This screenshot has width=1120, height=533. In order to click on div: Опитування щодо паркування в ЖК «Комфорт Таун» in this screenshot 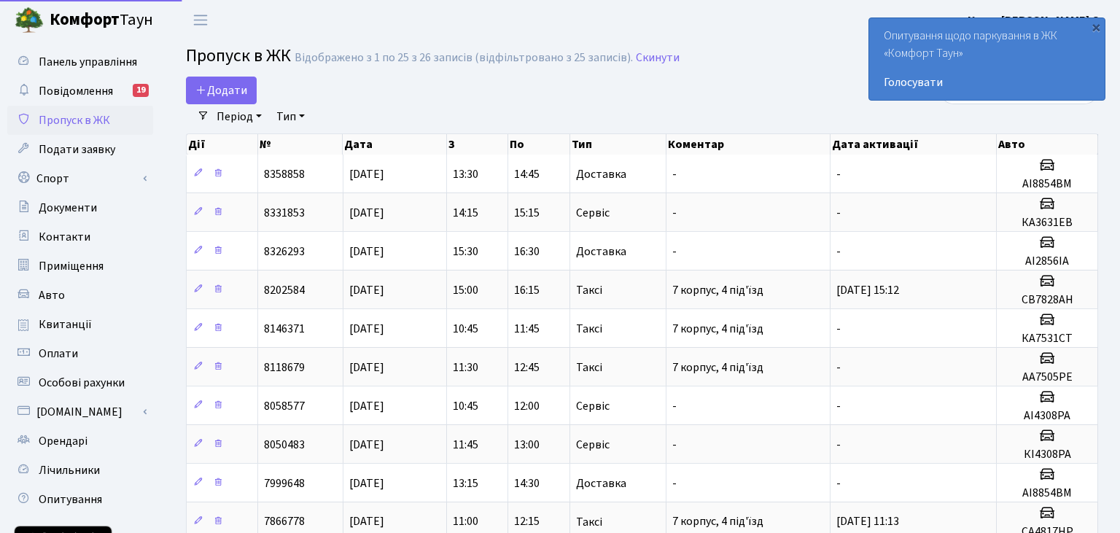, I will do `click(986, 59)`.